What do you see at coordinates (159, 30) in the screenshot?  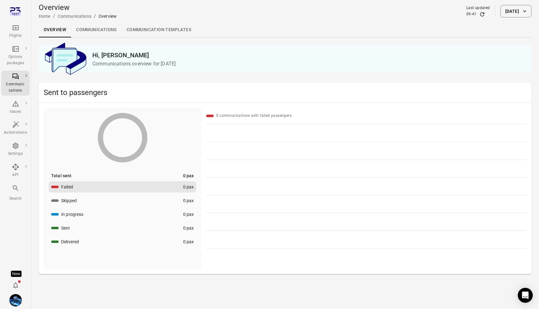 I see `a: Communication templates` at bounding box center [159, 30].